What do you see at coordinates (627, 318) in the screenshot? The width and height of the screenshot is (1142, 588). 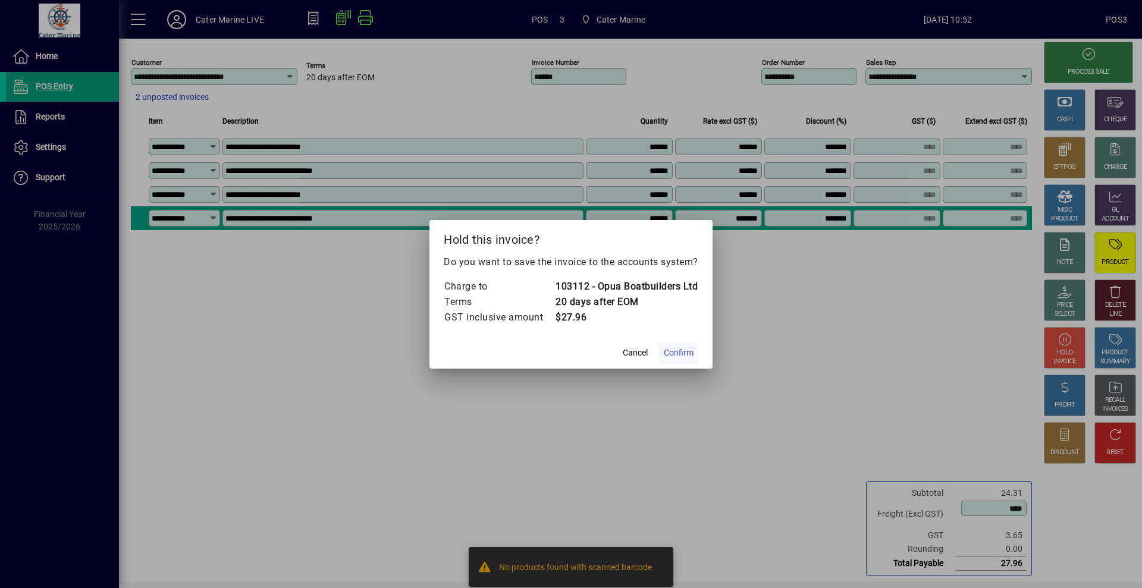 I see `td: $27.96` at bounding box center [627, 318].